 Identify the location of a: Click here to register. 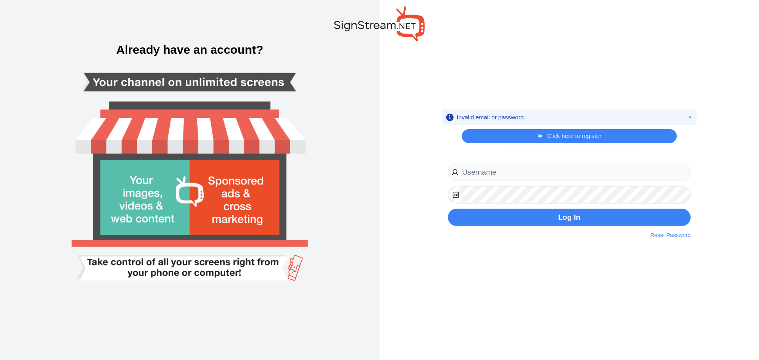
(569, 136).